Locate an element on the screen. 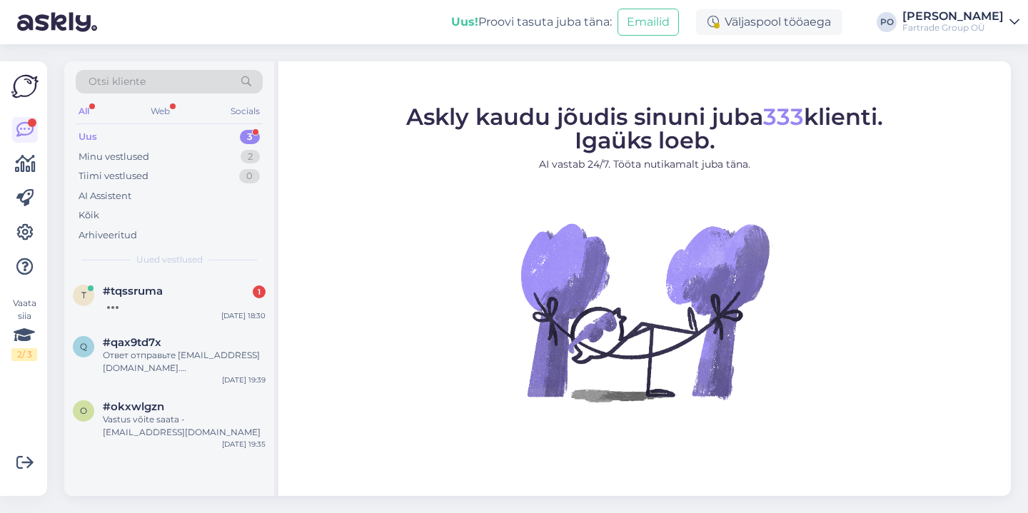 This screenshot has height=513, width=1028. b: Uus! is located at coordinates (465, 21).